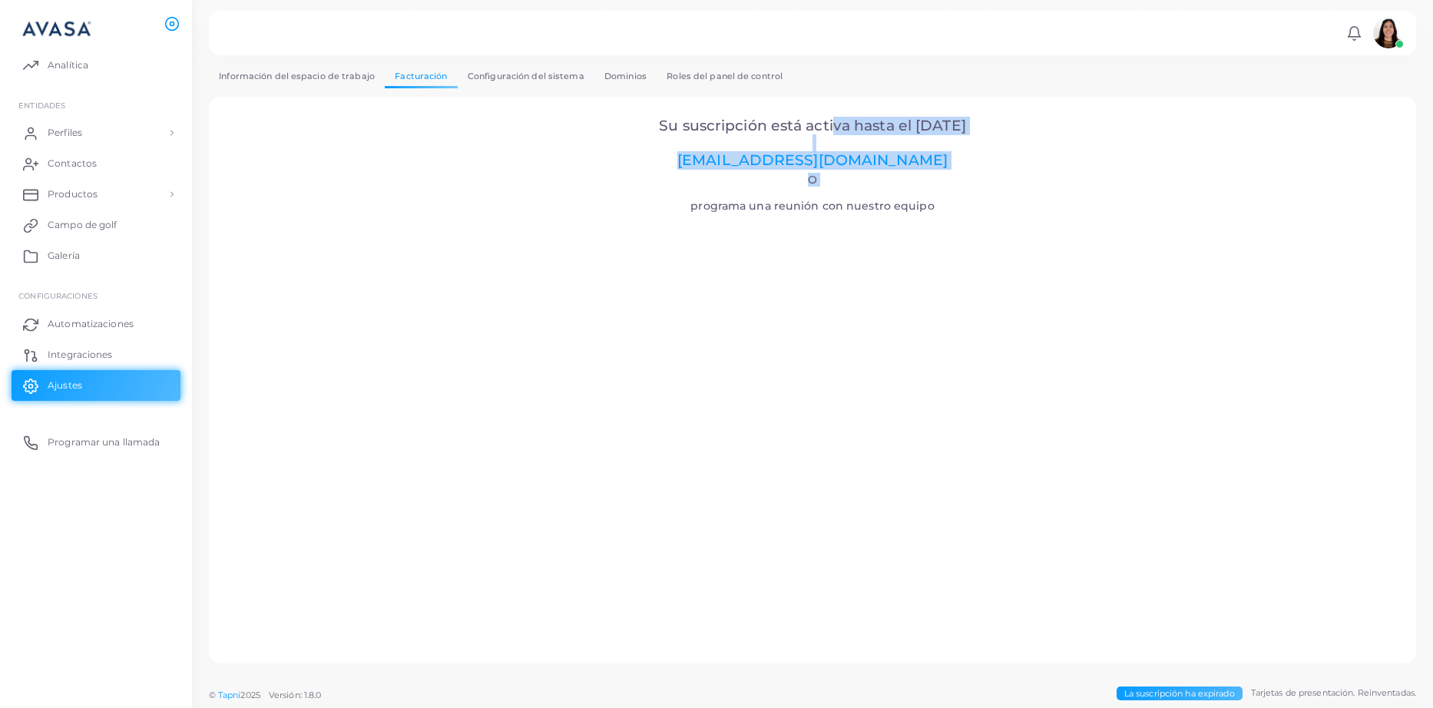 This screenshot has height=708, width=1433. I want to click on font: Perfiles, so click(65, 132).